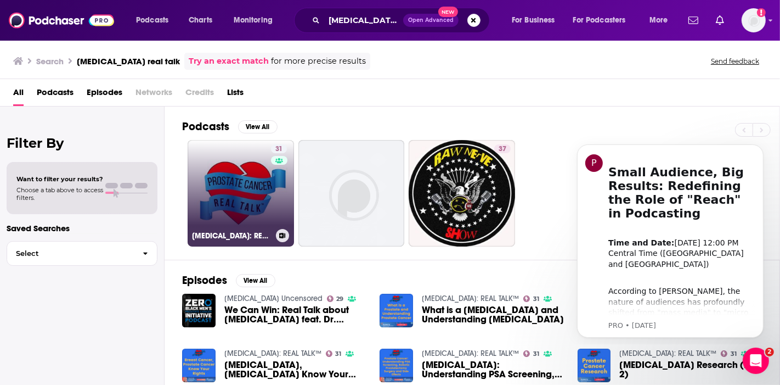  Describe the element at coordinates (229, 61) in the screenshot. I see `a: Try an exact match` at that location.